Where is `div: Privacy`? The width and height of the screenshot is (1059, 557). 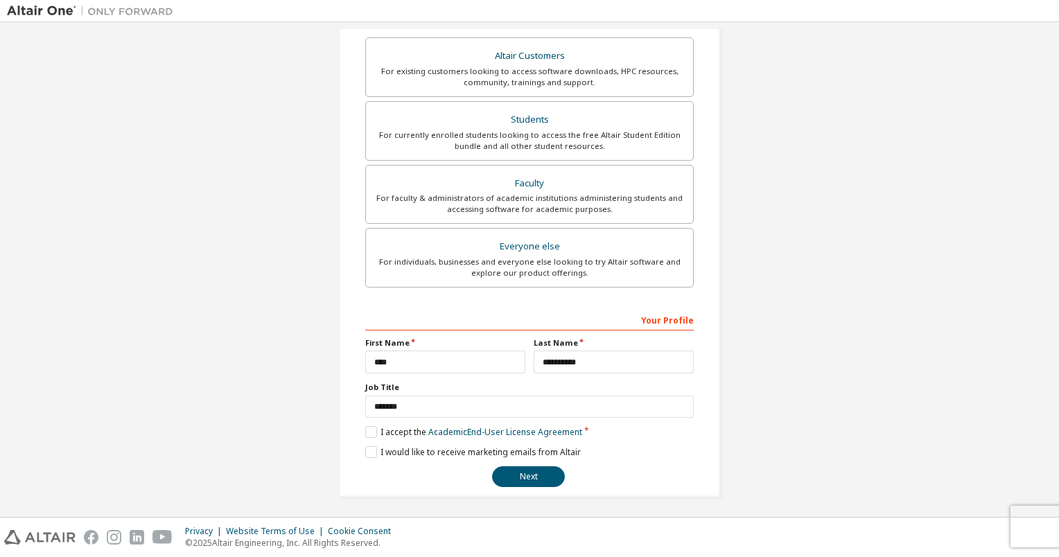 div: Privacy is located at coordinates (205, 531).